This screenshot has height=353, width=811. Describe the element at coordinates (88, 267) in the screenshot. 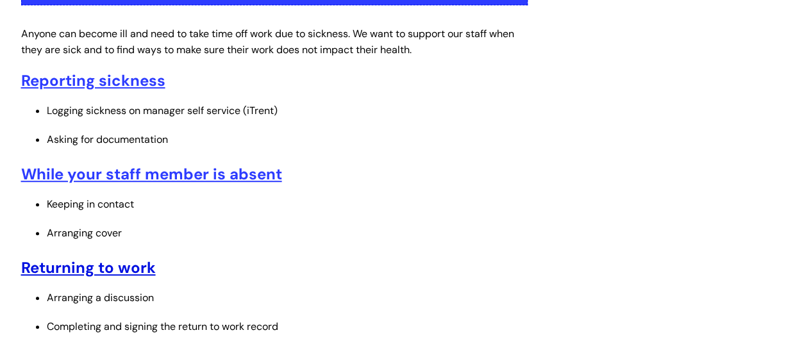

I see `u: Returning to work` at that location.